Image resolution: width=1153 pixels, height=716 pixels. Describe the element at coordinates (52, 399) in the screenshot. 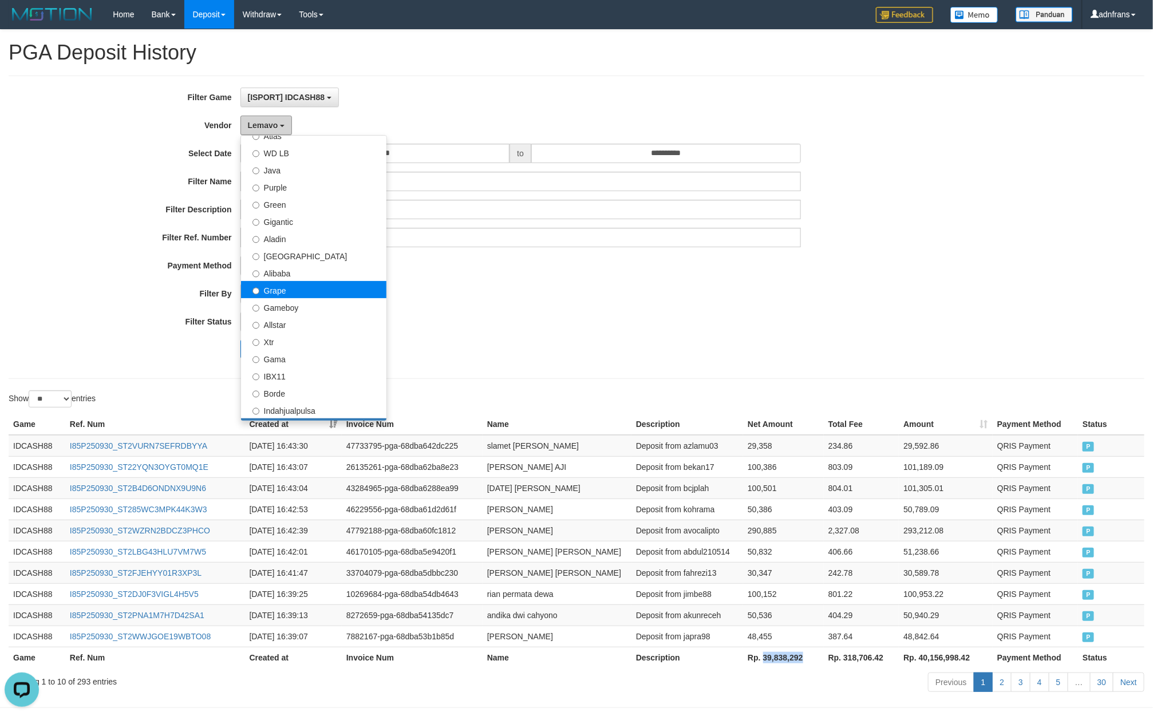

I see `label: Show entries` at that location.